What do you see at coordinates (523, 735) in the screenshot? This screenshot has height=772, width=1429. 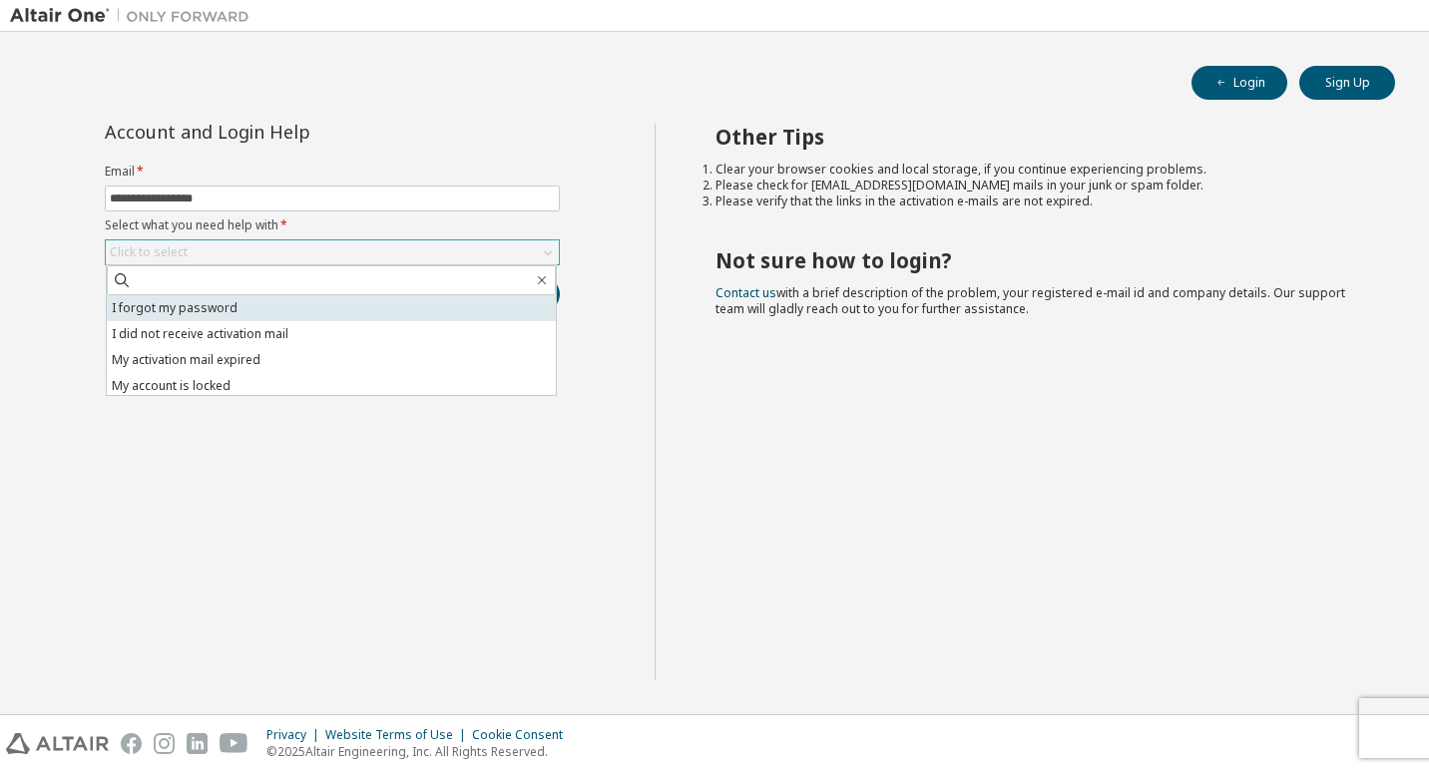 I see `div: Cookie Consent` at bounding box center [523, 735].